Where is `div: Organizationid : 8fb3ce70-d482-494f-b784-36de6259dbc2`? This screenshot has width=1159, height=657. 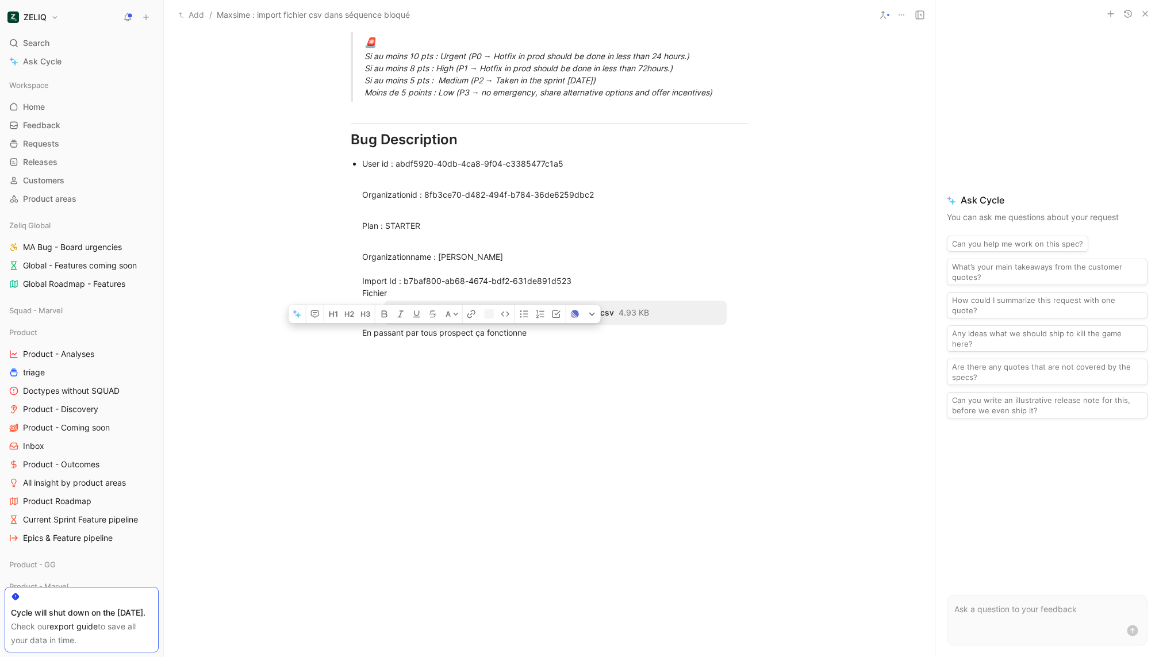 div: Organizationid : 8fb3ce70-d482-494f-b784-36de6259dbc2 is located at coordinates (555, 194).